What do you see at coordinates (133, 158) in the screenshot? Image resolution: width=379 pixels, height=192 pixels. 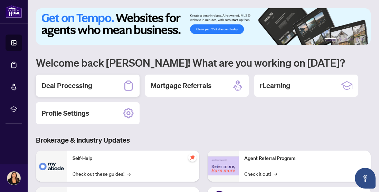 I see `p: Self-Help` at bounding box center [133, 158].